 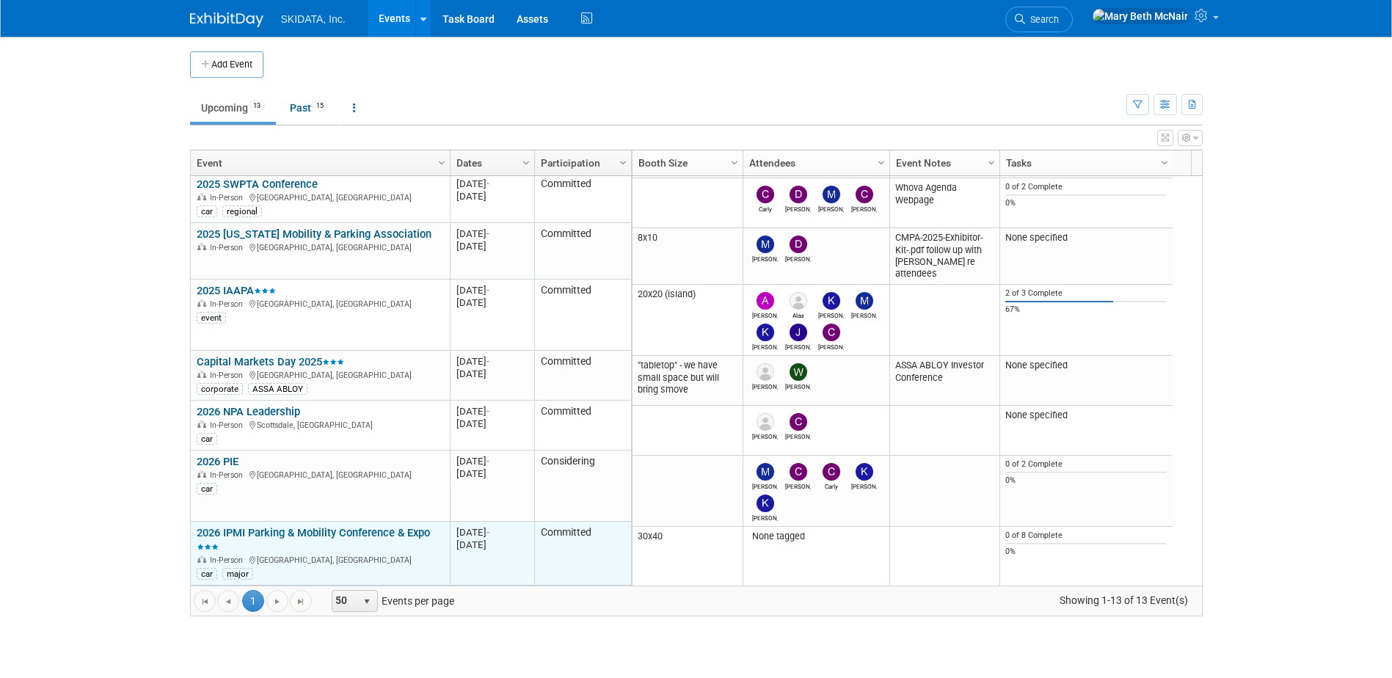 What do you see at coordinates (765, 314) in the screenshot?
I see `div: Andy Shenberger` at bounding box center [765, 314].